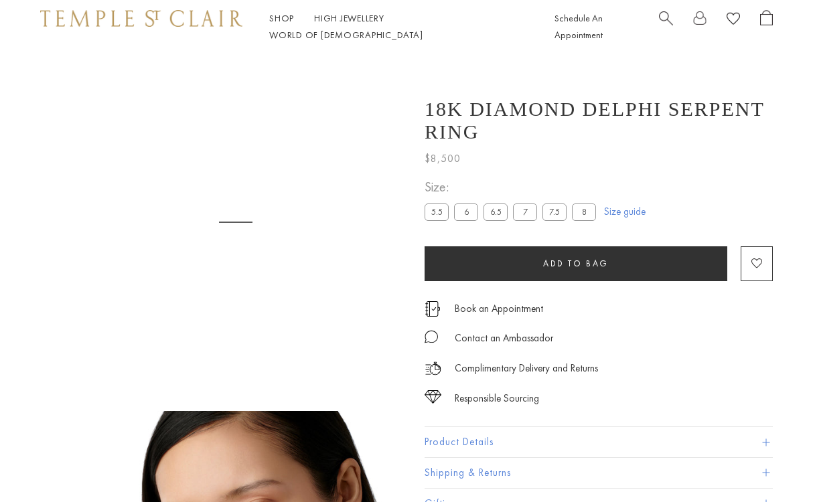 This screenshot has width=813, height=502. Describe the element at coordinates (495, 212) in the screenshot. I see `label: 6.5` at that location.